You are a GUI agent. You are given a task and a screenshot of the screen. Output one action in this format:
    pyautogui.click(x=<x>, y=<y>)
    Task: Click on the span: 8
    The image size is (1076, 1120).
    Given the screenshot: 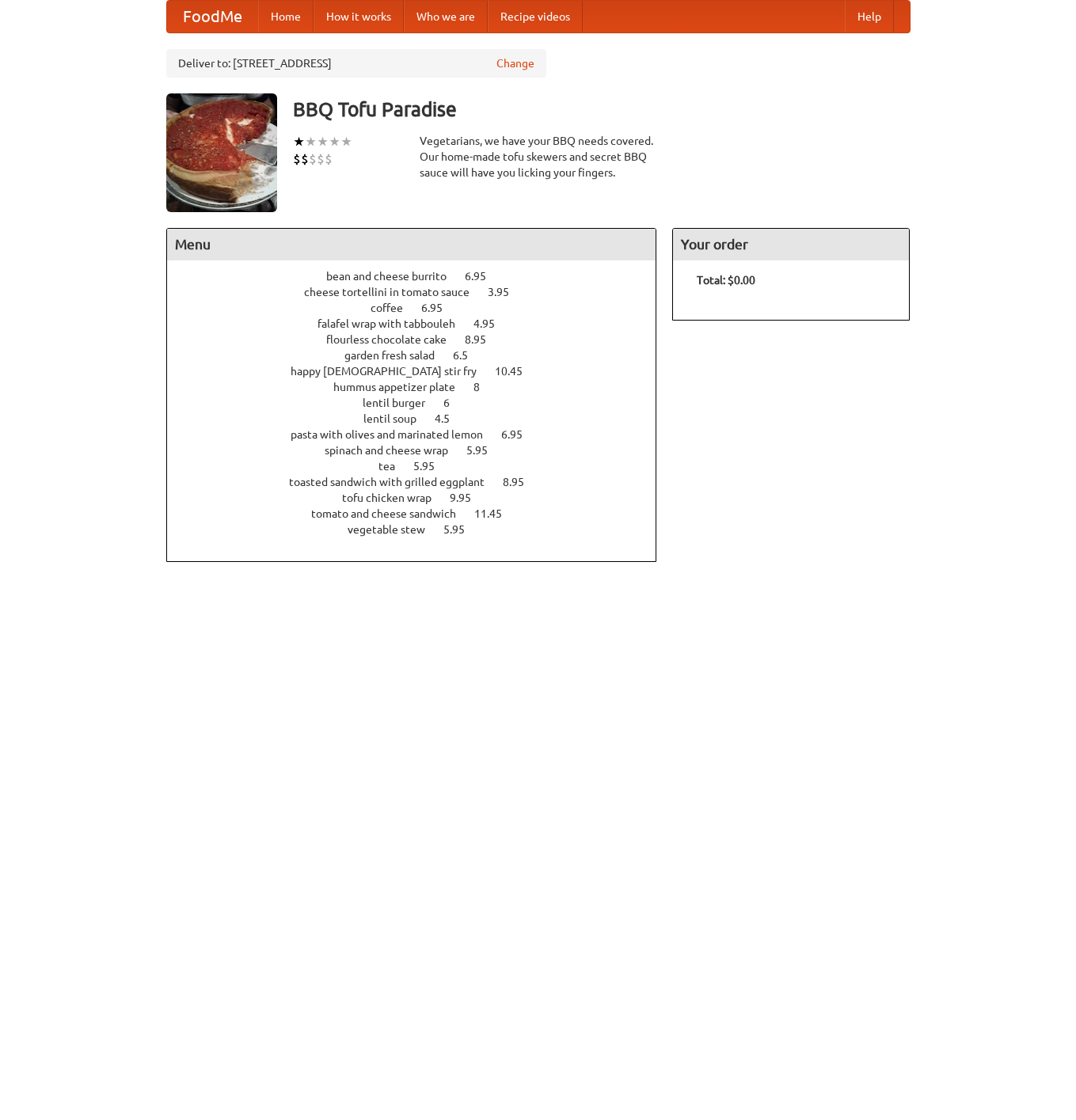 What is the action you would take?
    pyautogui.click(x=485, y=387)
    